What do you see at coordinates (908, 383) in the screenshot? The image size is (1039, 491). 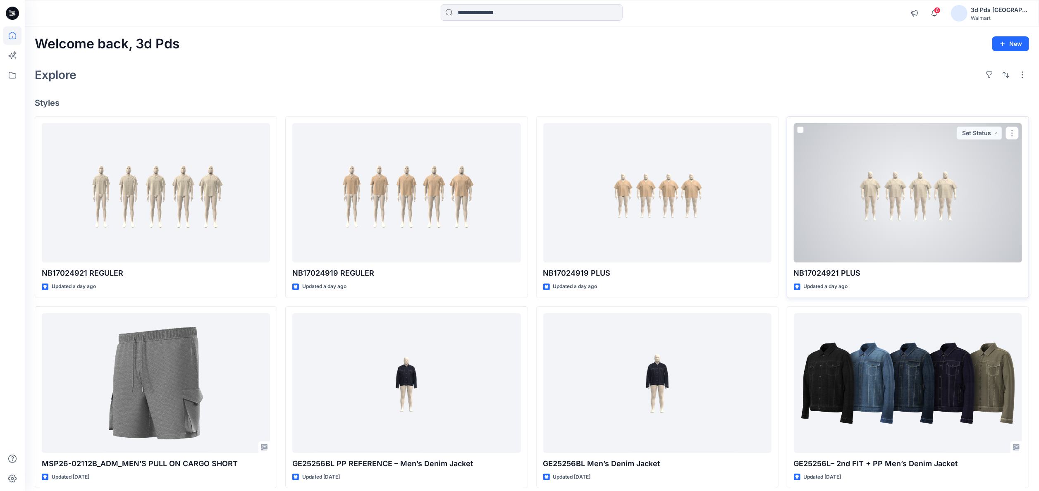 I see `a: GE25256L– 2nd FIT + PP Men’s Denim Jacket` at bounding box center [908, 383].